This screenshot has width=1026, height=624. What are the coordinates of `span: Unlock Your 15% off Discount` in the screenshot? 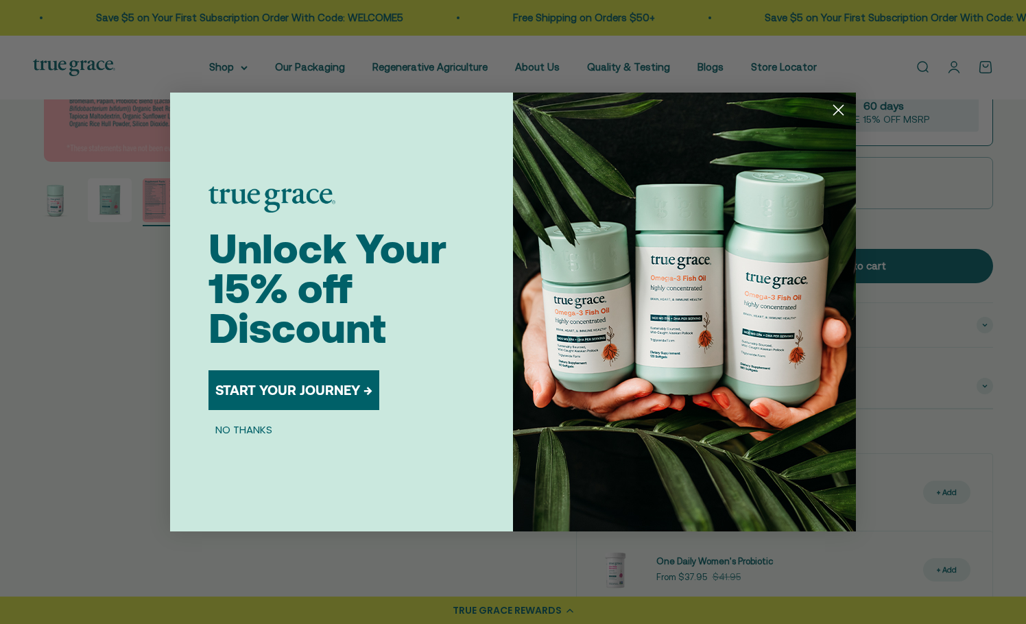 It's located at (327, 288).